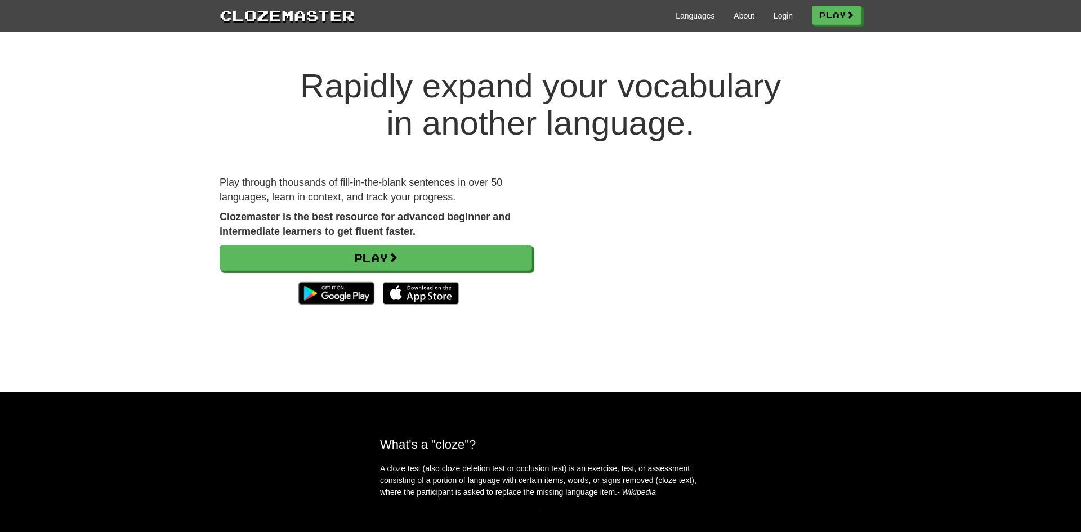  What do you see at coordinates (540, 444) in the screenshot?
I see `h2: What's a "cloze"?` at bounding box center [540, 444].